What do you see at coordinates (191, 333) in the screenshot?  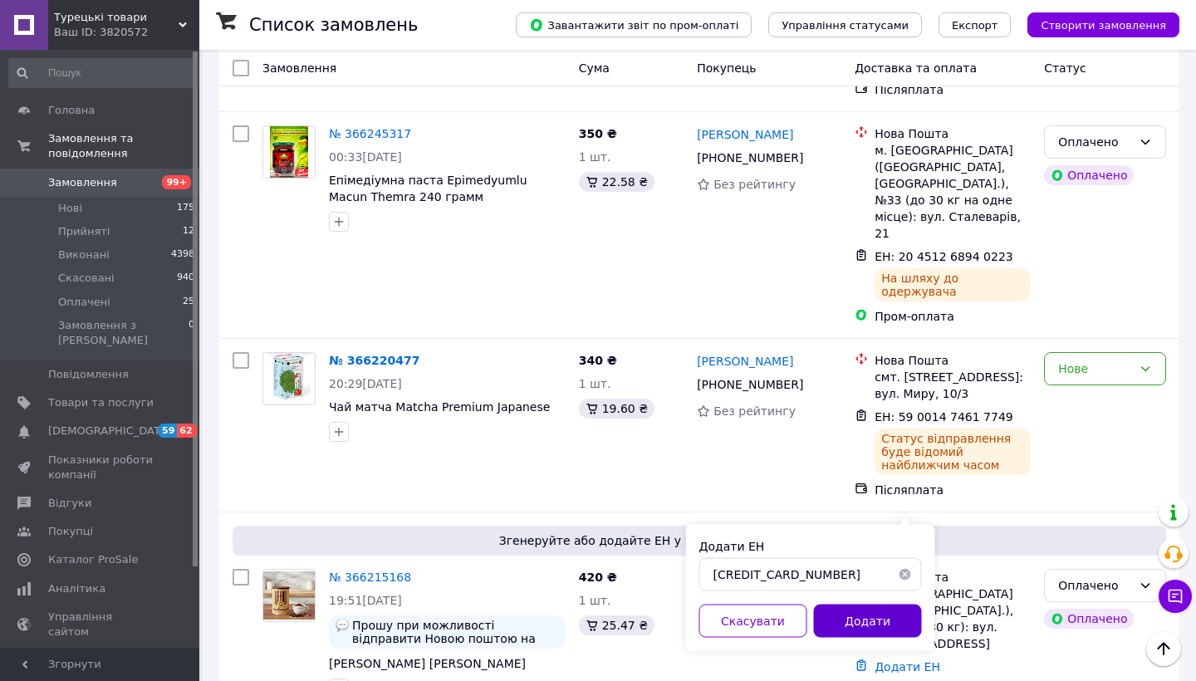 I see `span: 0` at bounding box center [191, 333].